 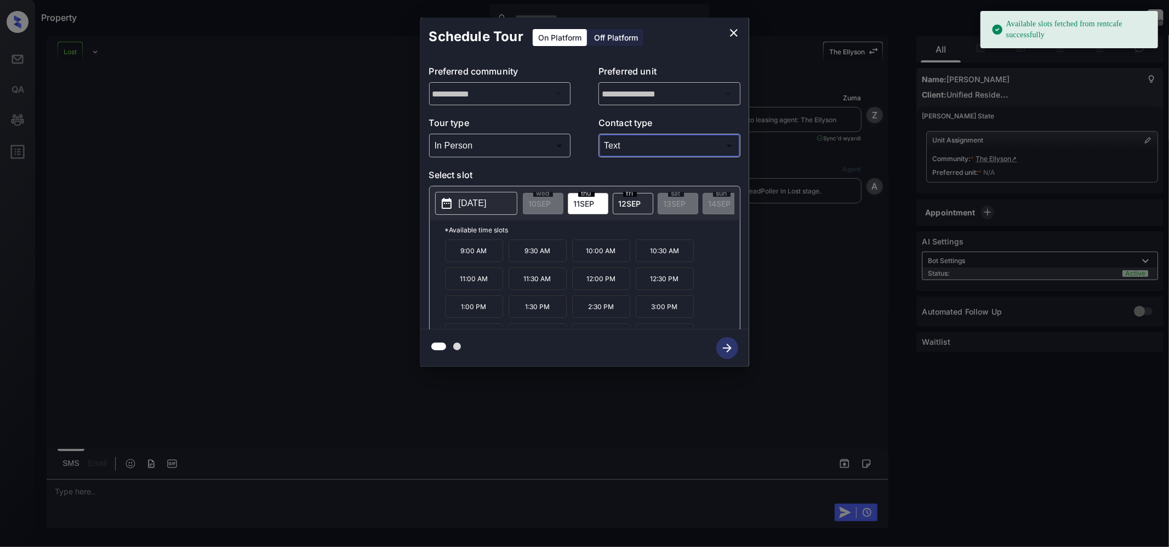 I want to click on span: 11 SEP, so click(x=584, y=203).